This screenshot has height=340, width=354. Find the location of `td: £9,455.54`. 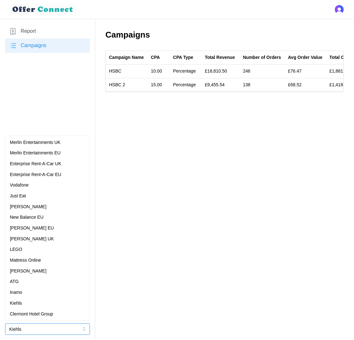

td: £9,455.54 is located at coordinates (221, 85).